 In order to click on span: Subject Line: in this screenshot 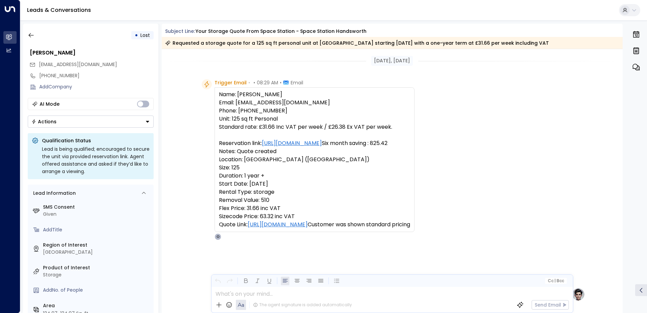, I will do `click(180, 31)`.